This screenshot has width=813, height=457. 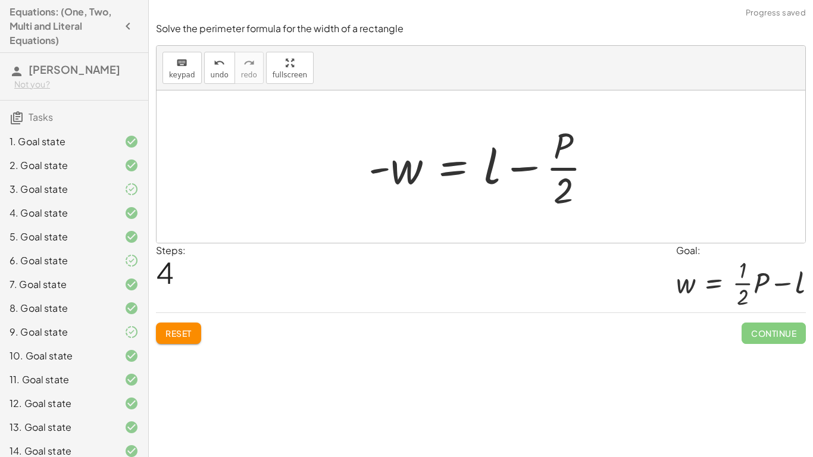 I want to click on div: 12. Goal state, so click(x=57, y=404).